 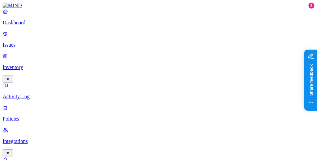 What do you see at coordinates (159, 141) in the screenshot?
I see `p: Integrations` at bounding box center [159, 141].